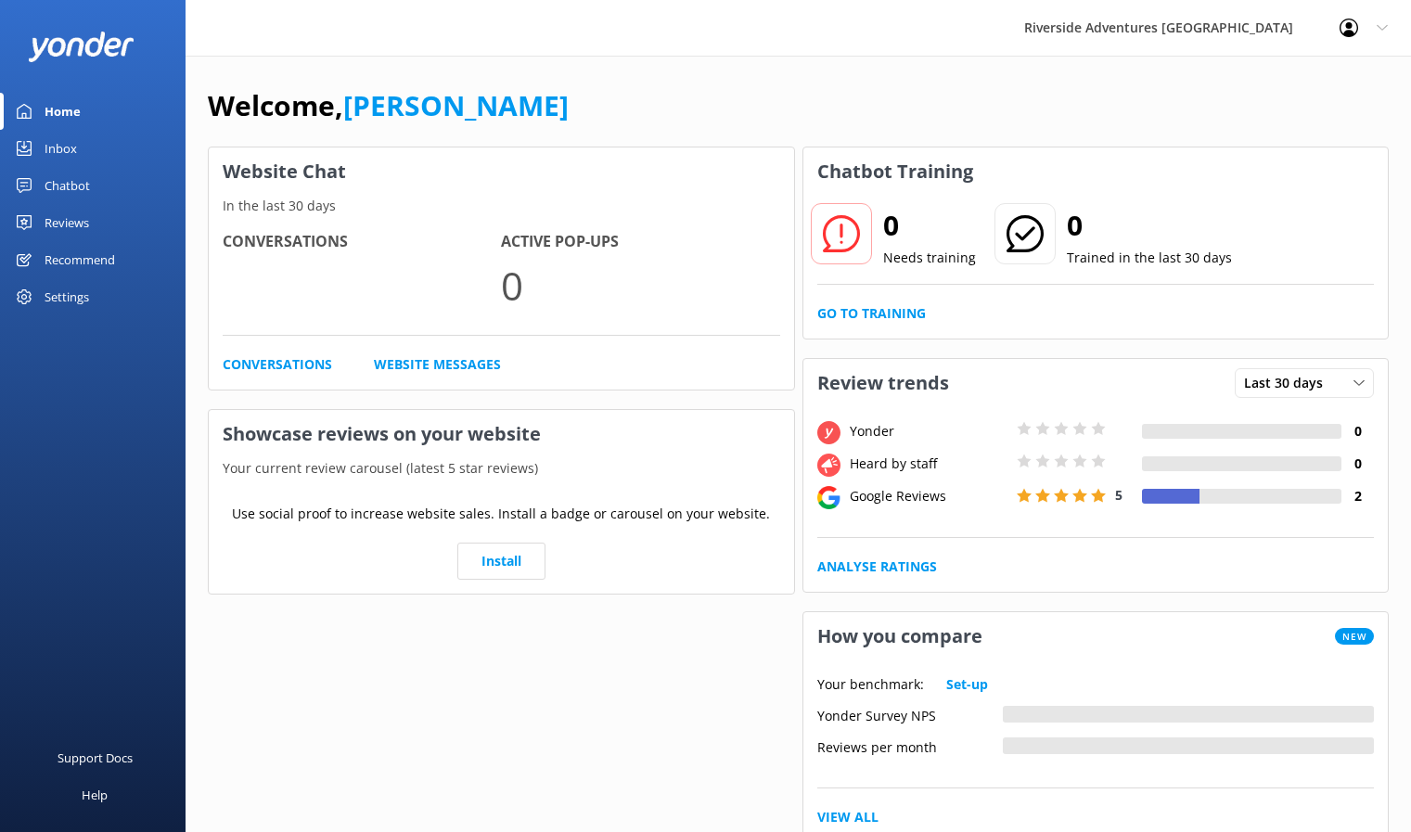 The image size is (1411, 832). I want to click on p: Your current review carousel (latest 5 star reviews), so click(501, 468).